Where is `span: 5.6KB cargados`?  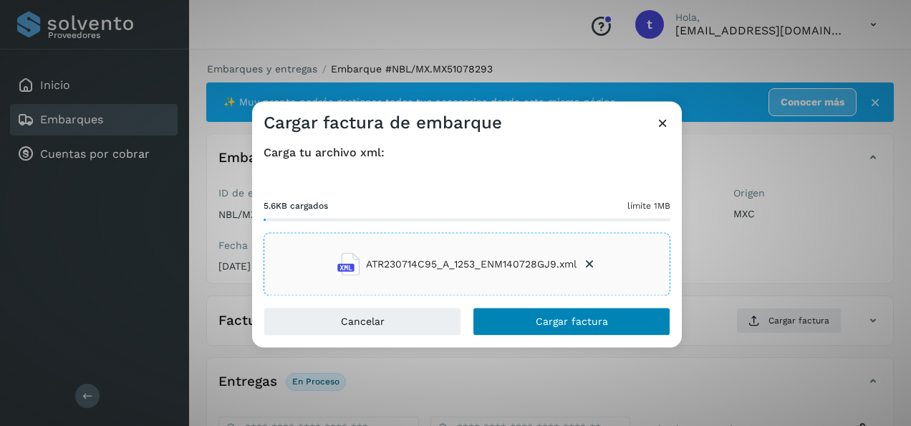
span: 5.6KB cargados is located at coordinates (296, 206).